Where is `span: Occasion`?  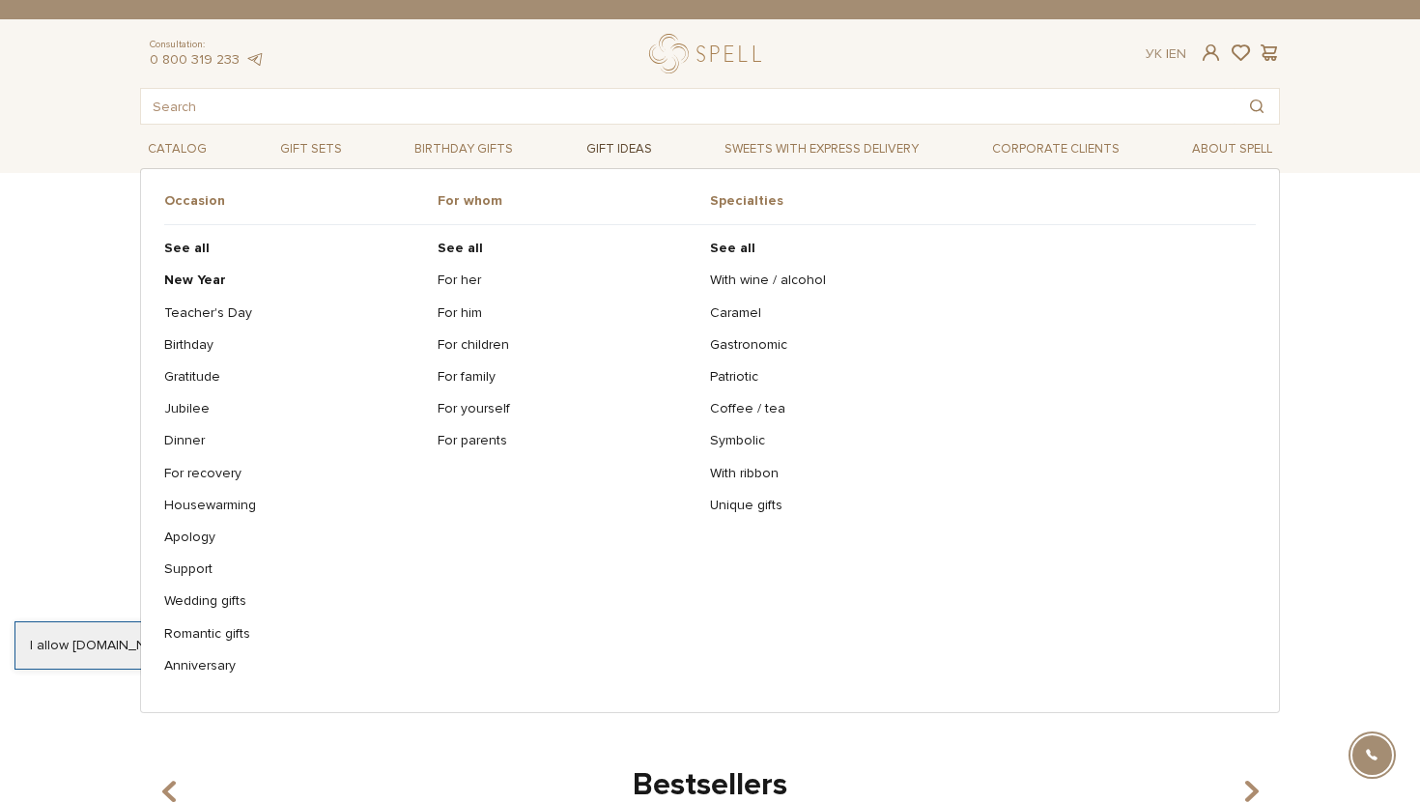
span: Occasion is located at coordinates (301, 201).